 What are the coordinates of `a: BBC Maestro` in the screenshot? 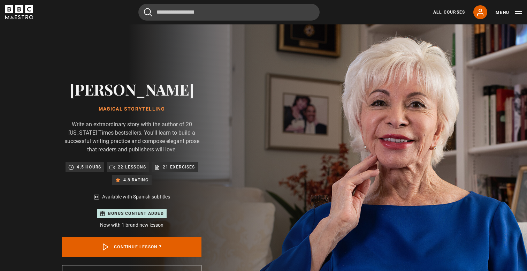 It's located at (19, 12).